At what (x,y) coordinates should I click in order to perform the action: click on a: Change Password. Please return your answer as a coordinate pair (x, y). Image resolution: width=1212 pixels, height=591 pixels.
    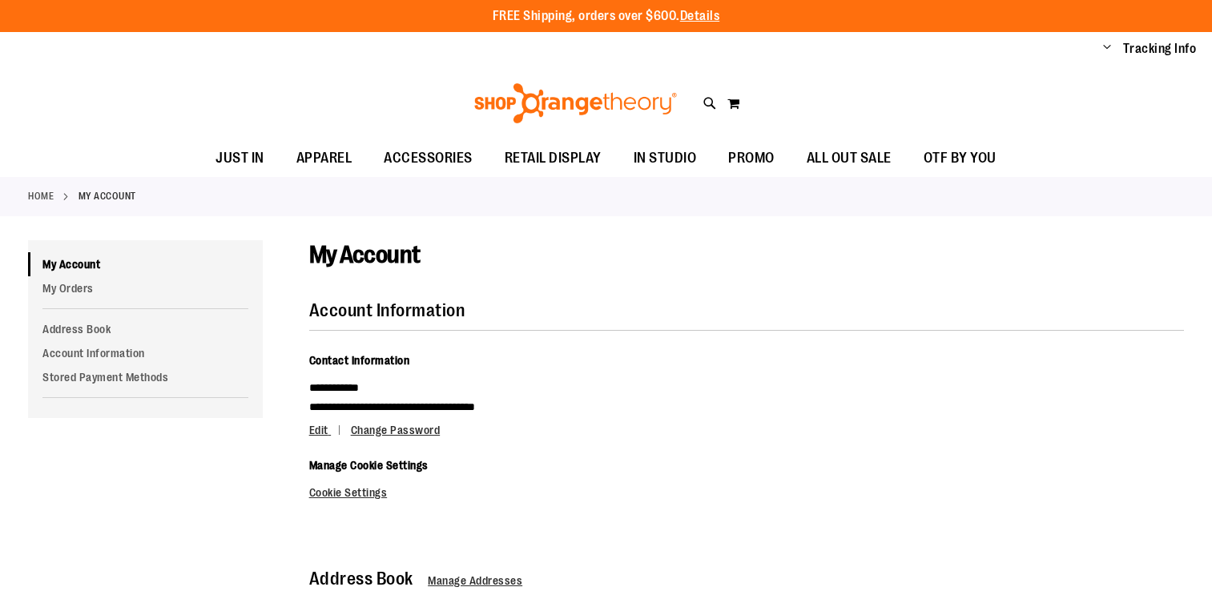
    Looking at the image, I should click on (396, 430).